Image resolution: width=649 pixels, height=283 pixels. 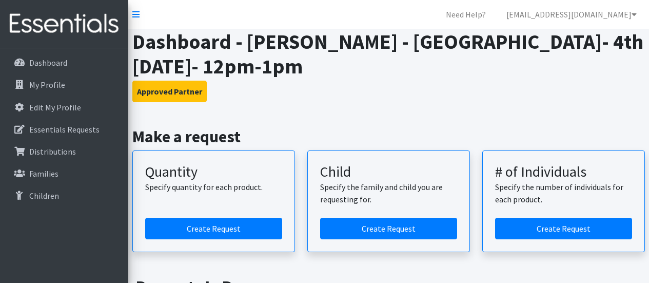 What do you see at coordinates (389, 193) in the screenshot?
I see `p: Specify the family and child you are requesting for.` at bounding box center [389, 193].